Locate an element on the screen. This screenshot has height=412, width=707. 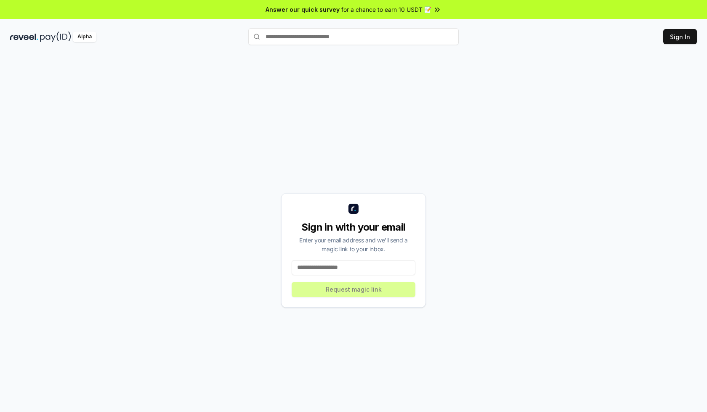
div: Alpha is located at coordinates (85, 37).